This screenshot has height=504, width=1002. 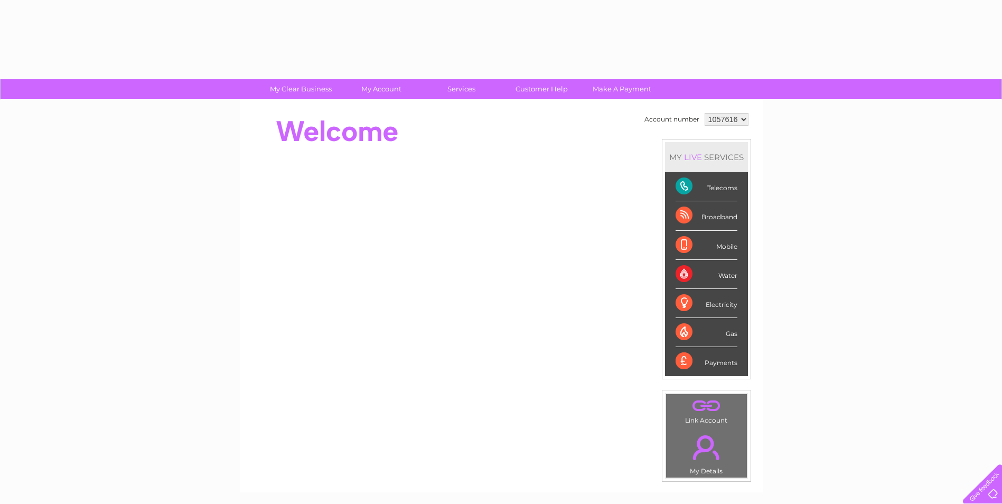 I want to click on div: LIVE, so click(x=693, y=157).